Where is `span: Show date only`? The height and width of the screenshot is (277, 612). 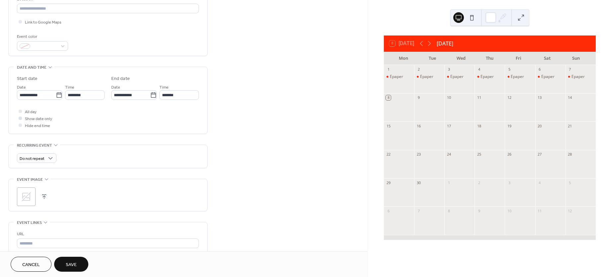
span: Show date only is located at coordinates (39, 119).